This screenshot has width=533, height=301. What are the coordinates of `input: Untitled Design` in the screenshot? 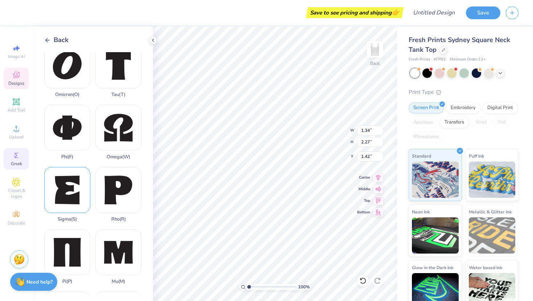 It's located at (433, 13).